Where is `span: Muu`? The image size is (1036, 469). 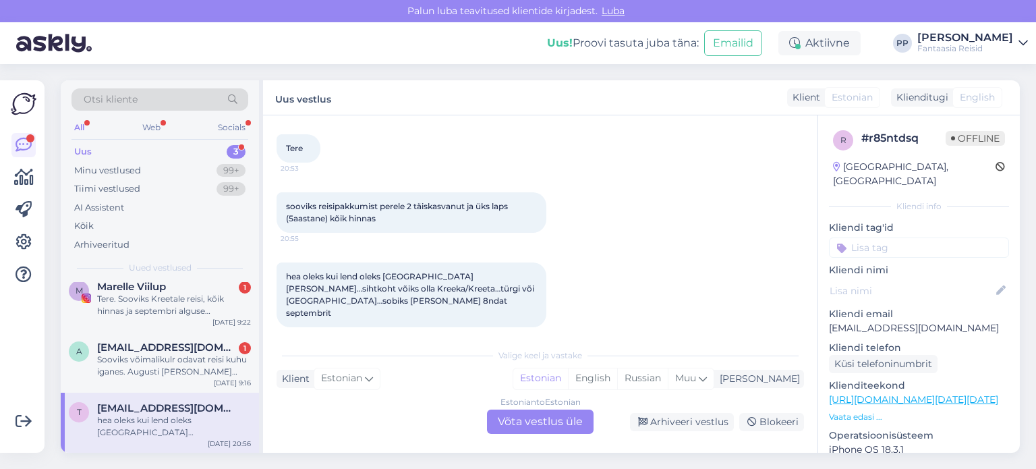 span: Muu is located at coordinates (685, 378).